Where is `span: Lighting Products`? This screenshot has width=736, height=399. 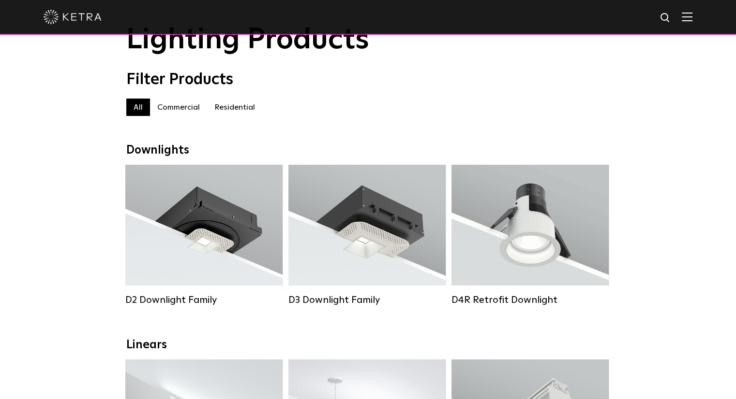 span: Lighting Products is located at coordinates (248, 40).